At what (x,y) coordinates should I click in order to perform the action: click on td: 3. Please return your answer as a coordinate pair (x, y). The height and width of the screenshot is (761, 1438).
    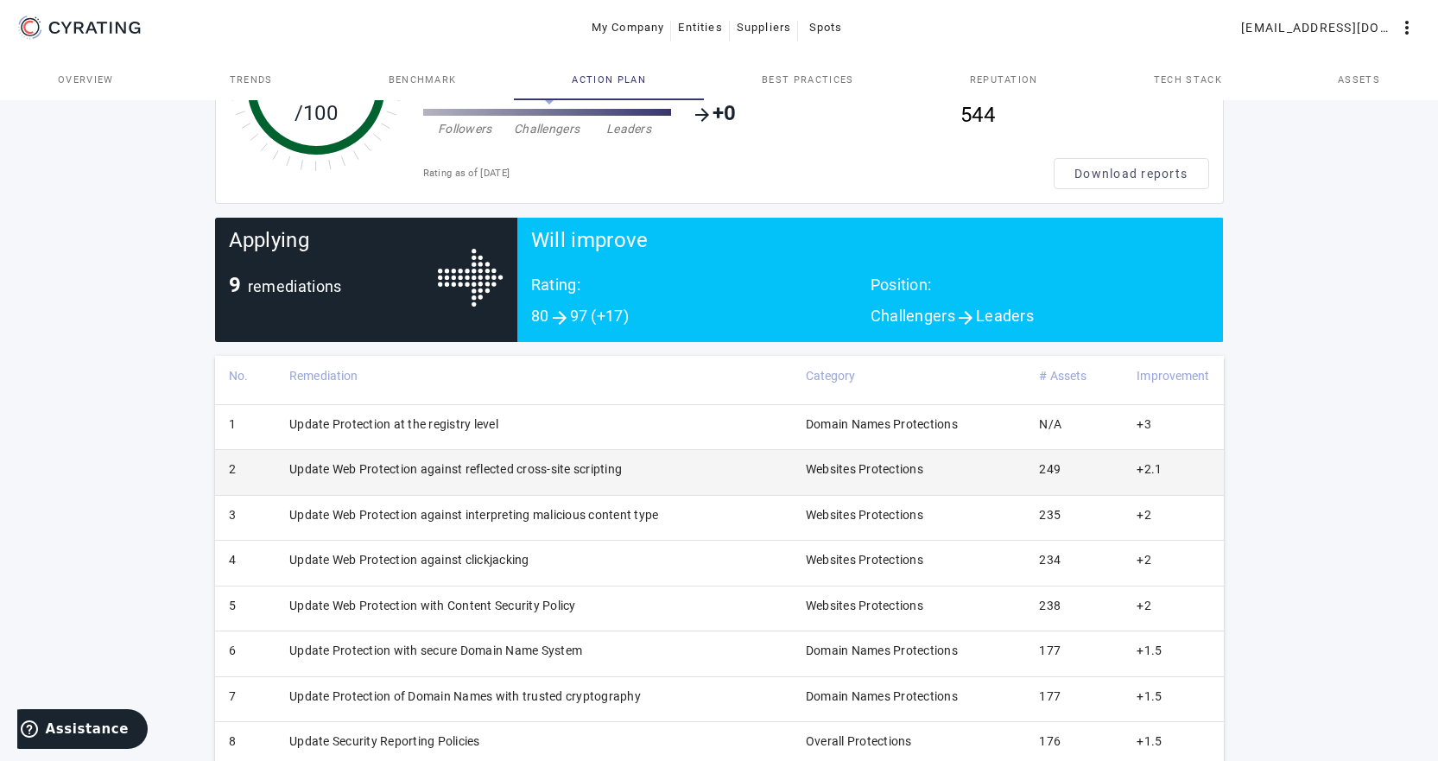
    Looking at the image, I should click on (245, 517).